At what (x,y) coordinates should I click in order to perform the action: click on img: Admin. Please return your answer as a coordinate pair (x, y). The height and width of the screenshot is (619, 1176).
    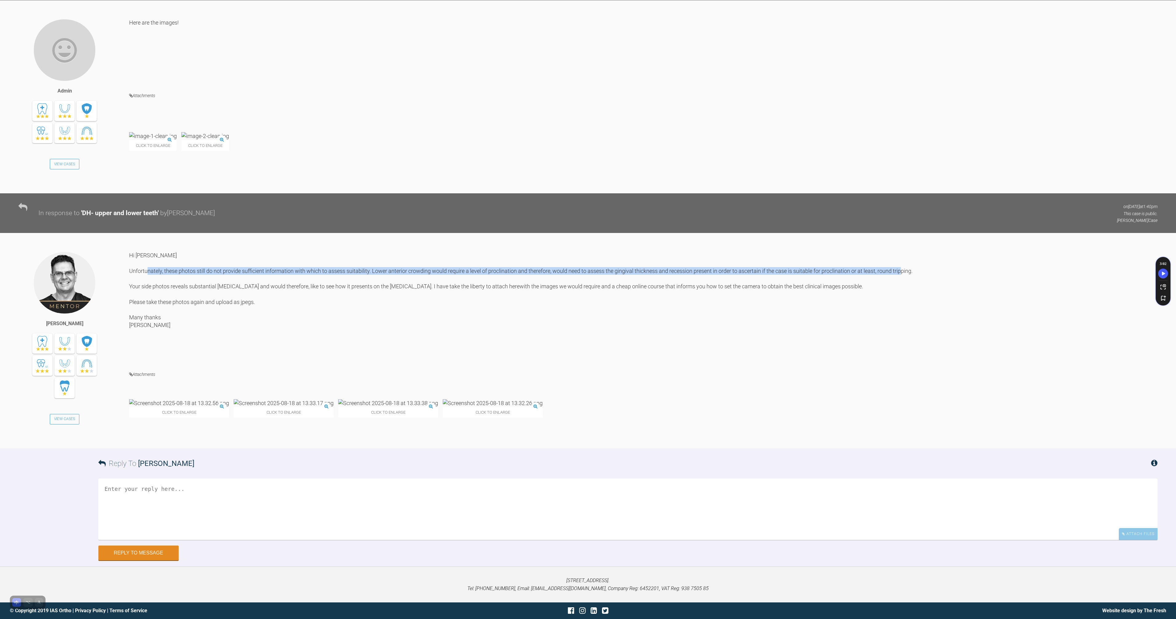
    Looking at the image, I should click on (65, 50).